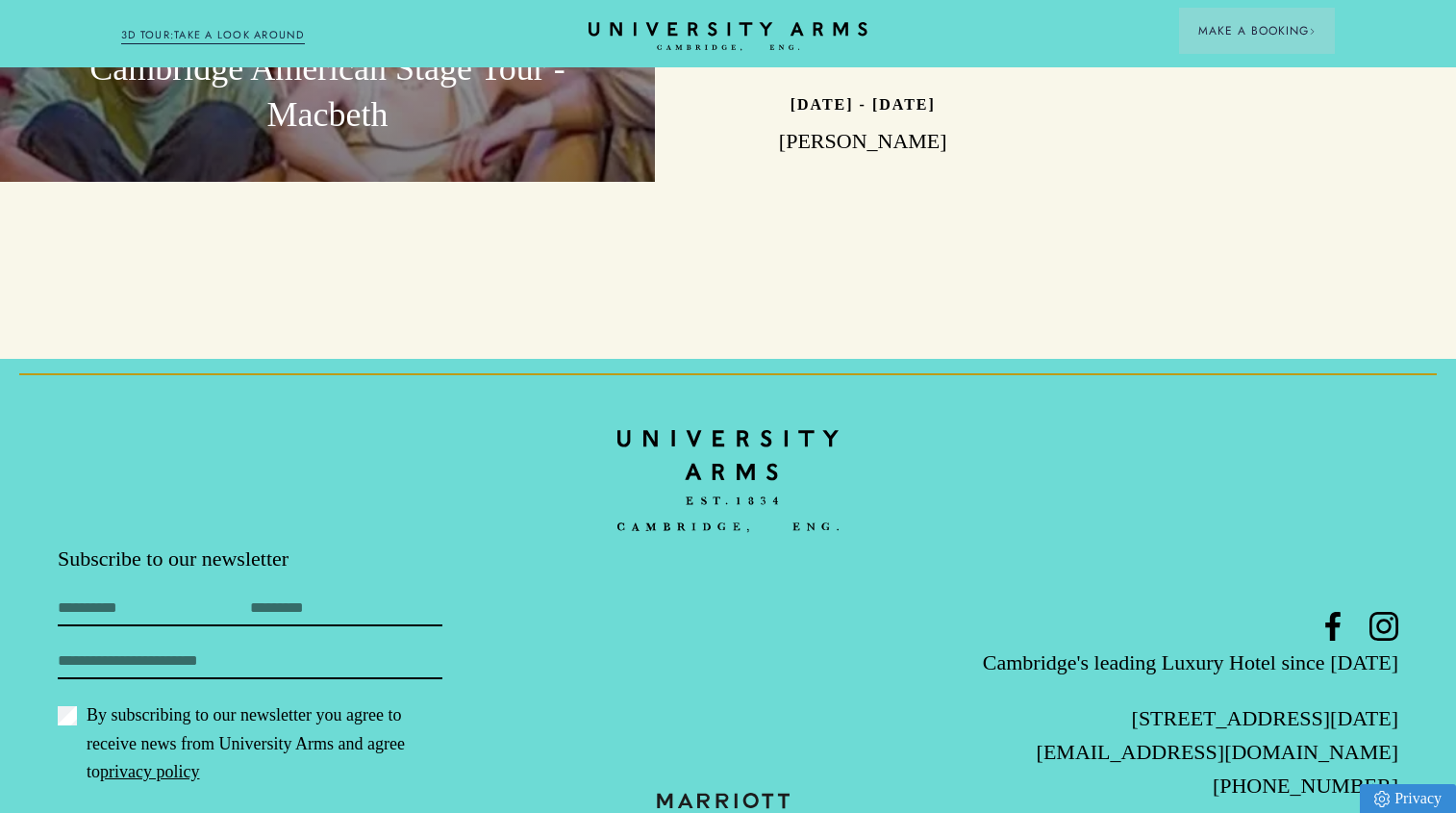 The height and width of the screenshot is (813, 1456). Describe the element at coordinates (1408, 799) in the screenshot. I see `a: Privacy` at that location.